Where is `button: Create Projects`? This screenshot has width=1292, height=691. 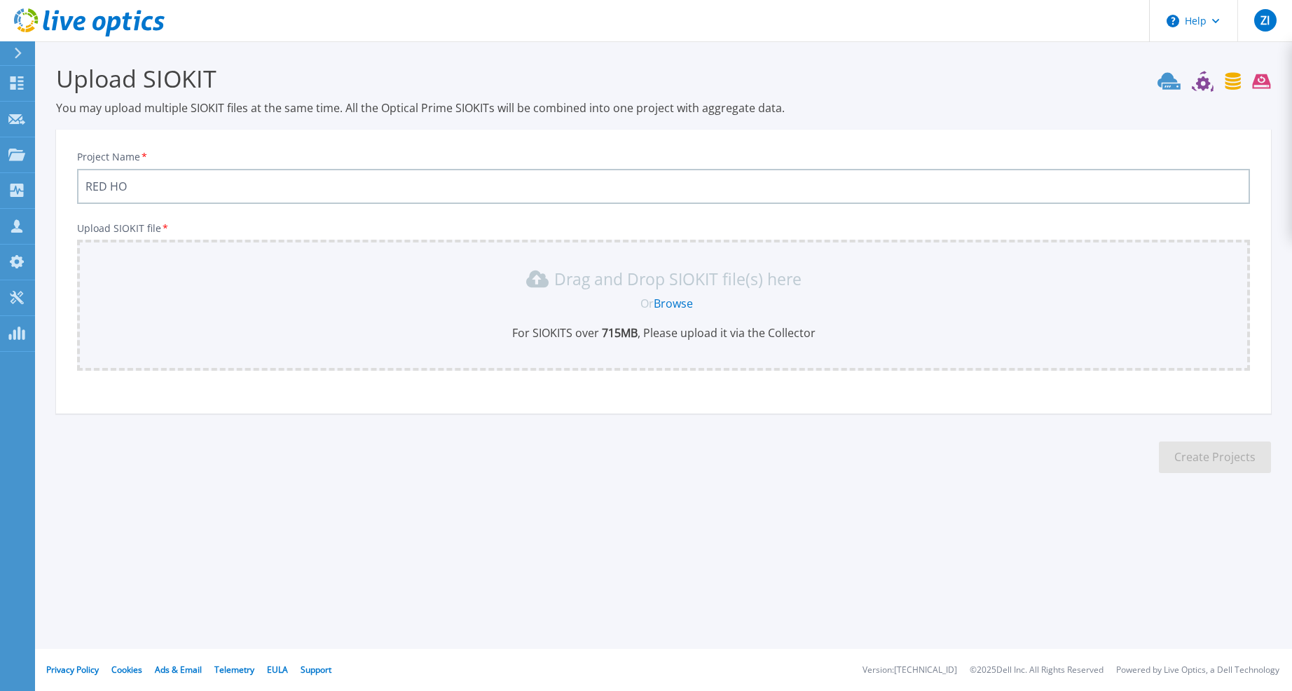 button: Create Projects is located at coordinates (1215, 457).